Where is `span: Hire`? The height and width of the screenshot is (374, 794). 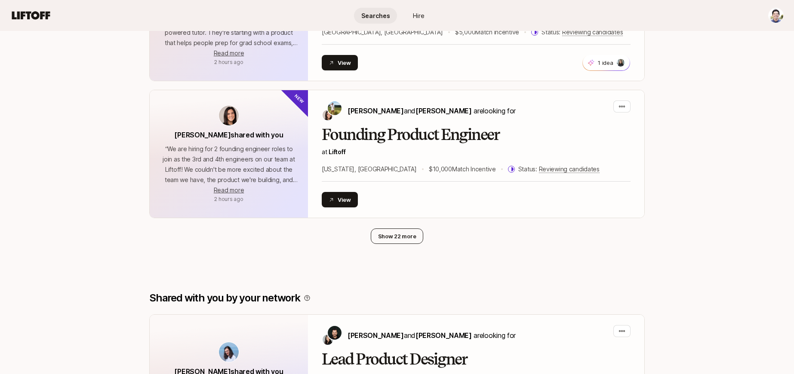 span: Hire is located at coordinates (418, 15).